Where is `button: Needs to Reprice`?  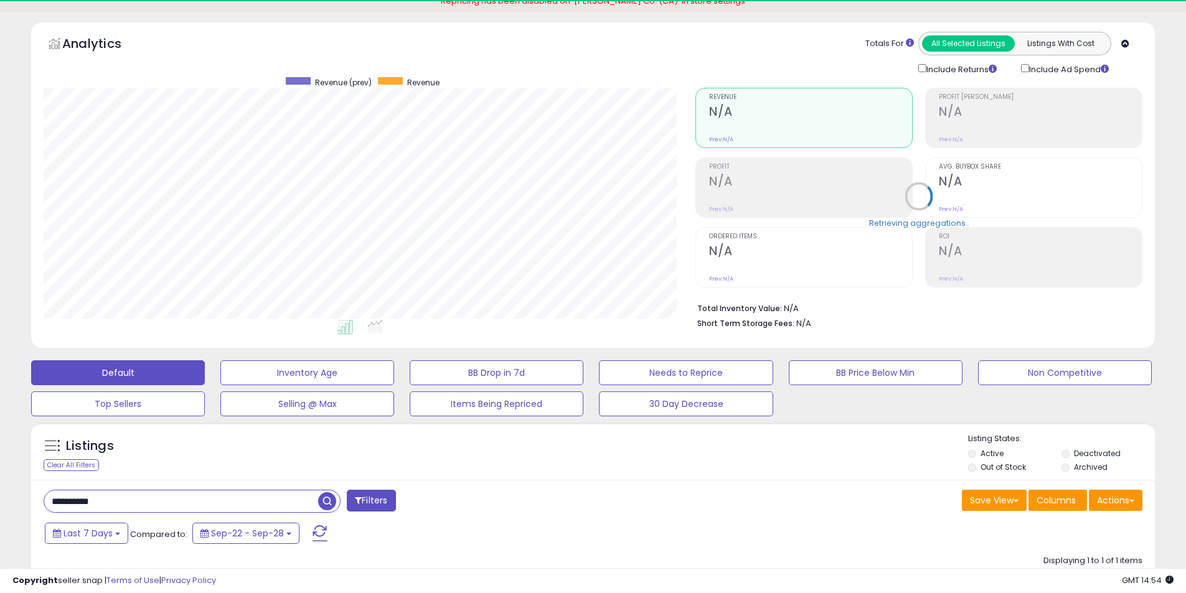
button: Needs to Reprice is located at coordinates (685, 373).